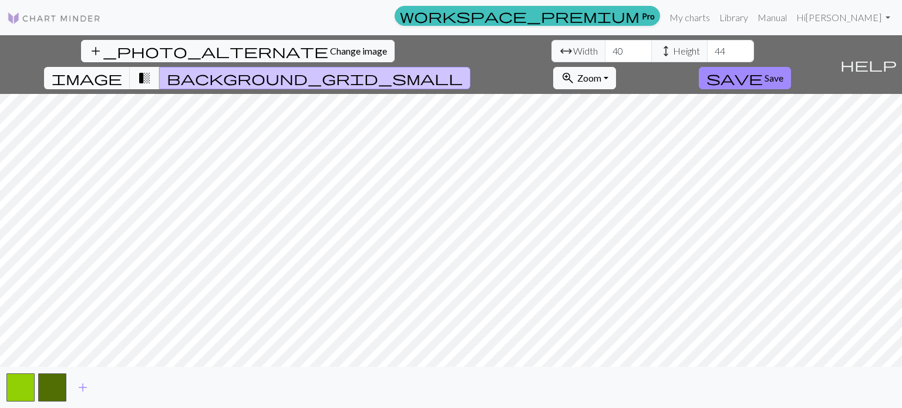 The image size is (902, 408). What do you see at coordinates (589, 77) in the screenshot?
I see `span: Zoom` at bounding box center [589, 77].